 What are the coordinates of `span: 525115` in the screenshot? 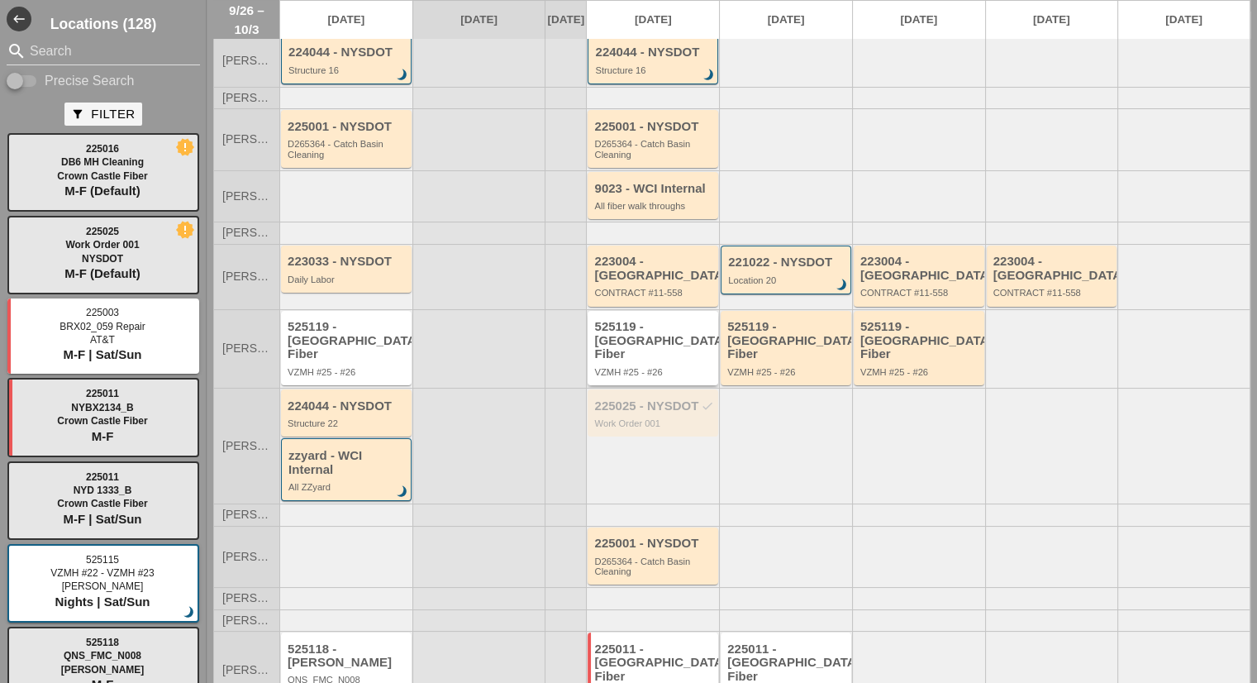 It's located at (103, 560).